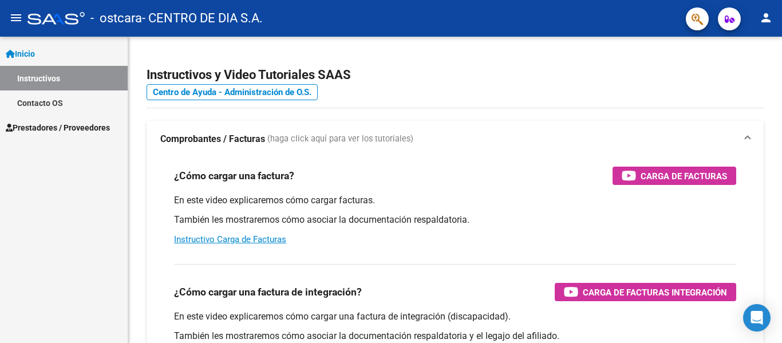 The height and width of the screenshot is (343, 782). I want to click on span: Inicio, so click(20, 54).